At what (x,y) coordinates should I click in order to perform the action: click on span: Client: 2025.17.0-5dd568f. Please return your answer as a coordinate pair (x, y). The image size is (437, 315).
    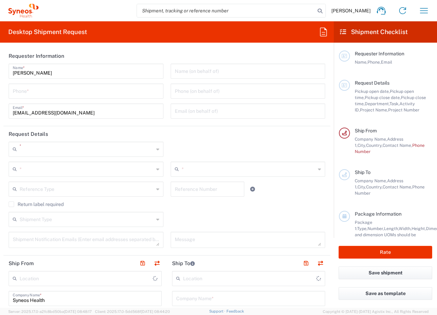
    Looking at the image, I should click on (133, 312).